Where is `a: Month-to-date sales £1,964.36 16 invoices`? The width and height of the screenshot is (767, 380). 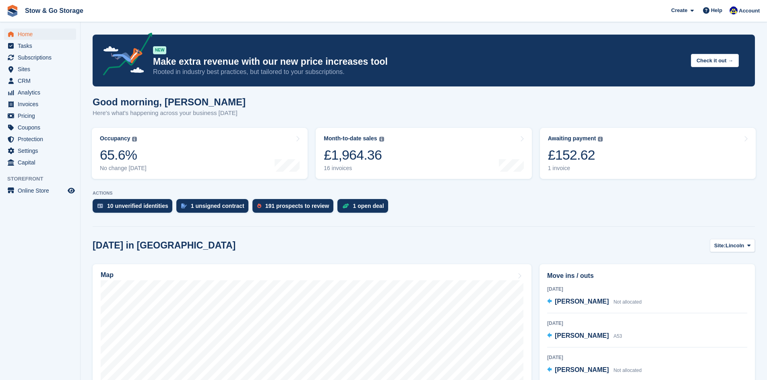 a: Month-to-date sales £1,964.36 16 invoices is located at coordinates (423, 153).